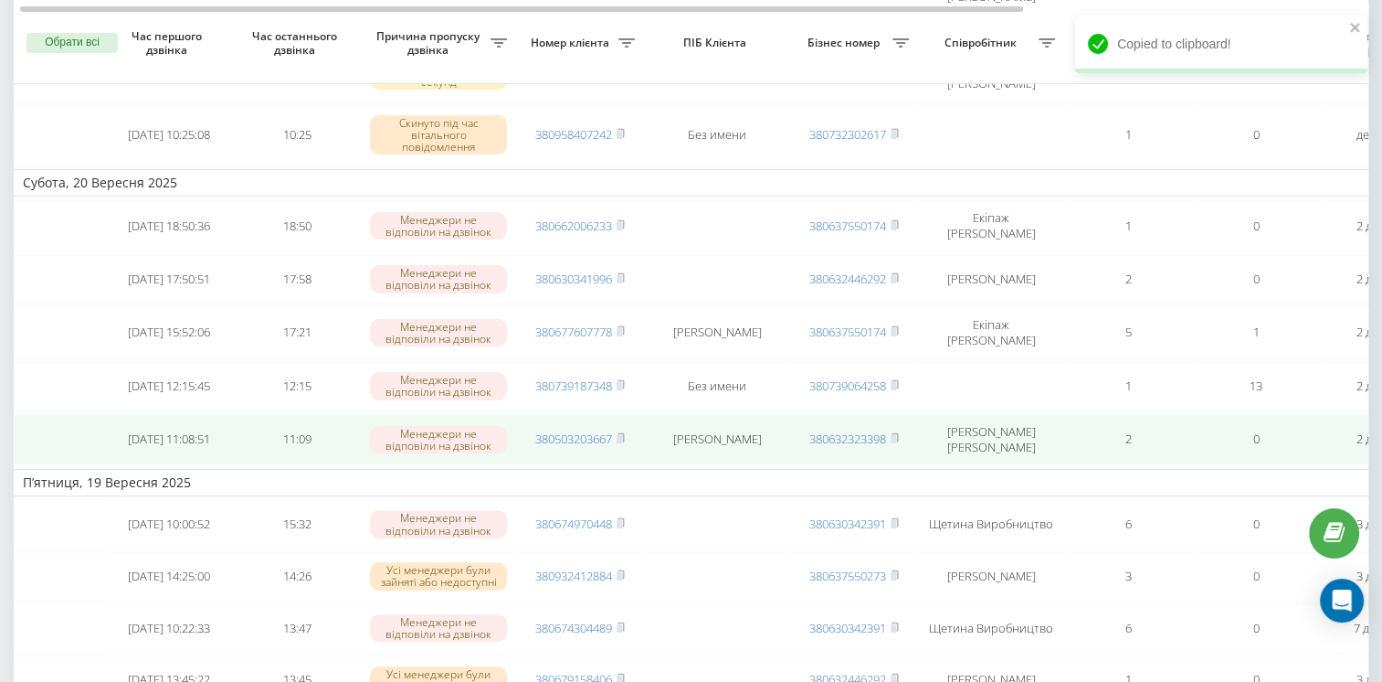 This screenshot has height=682, width=1382. Describe the element at coordinates (169, 43) in the screenshot. I see `span: Час першого дзвінка` at that location.